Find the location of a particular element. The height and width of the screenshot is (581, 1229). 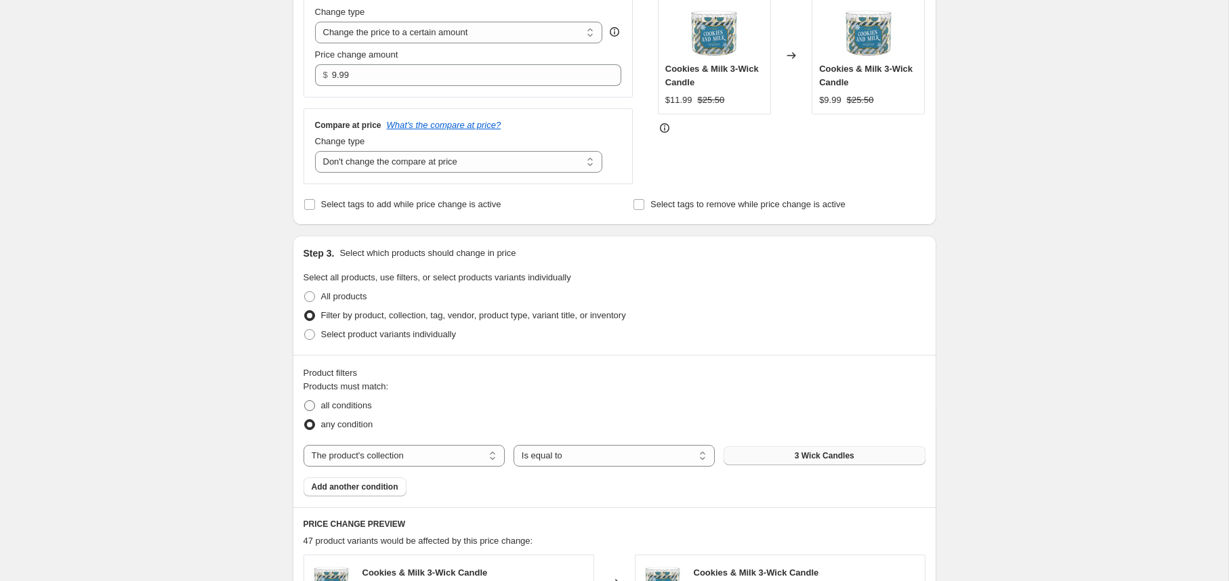

span: Select all products, use filters, or select products variants individually is located at coordinates (437, 277).